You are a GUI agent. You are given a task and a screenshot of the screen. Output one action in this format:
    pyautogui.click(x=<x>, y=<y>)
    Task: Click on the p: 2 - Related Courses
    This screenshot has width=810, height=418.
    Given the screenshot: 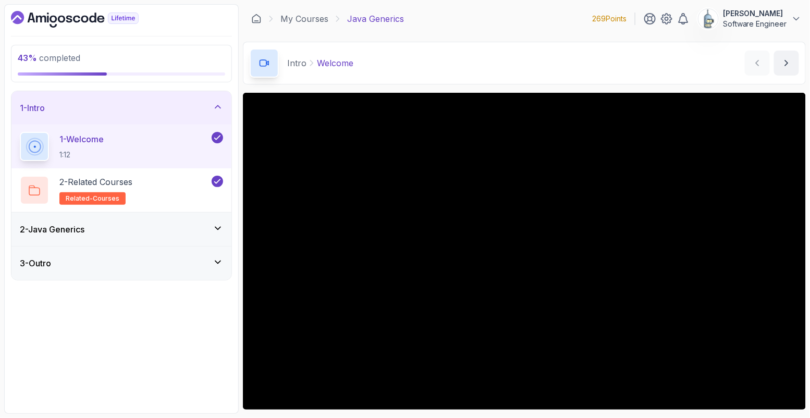 What is the action you would take?
    pyautogui.click(x=96, y=182)
    